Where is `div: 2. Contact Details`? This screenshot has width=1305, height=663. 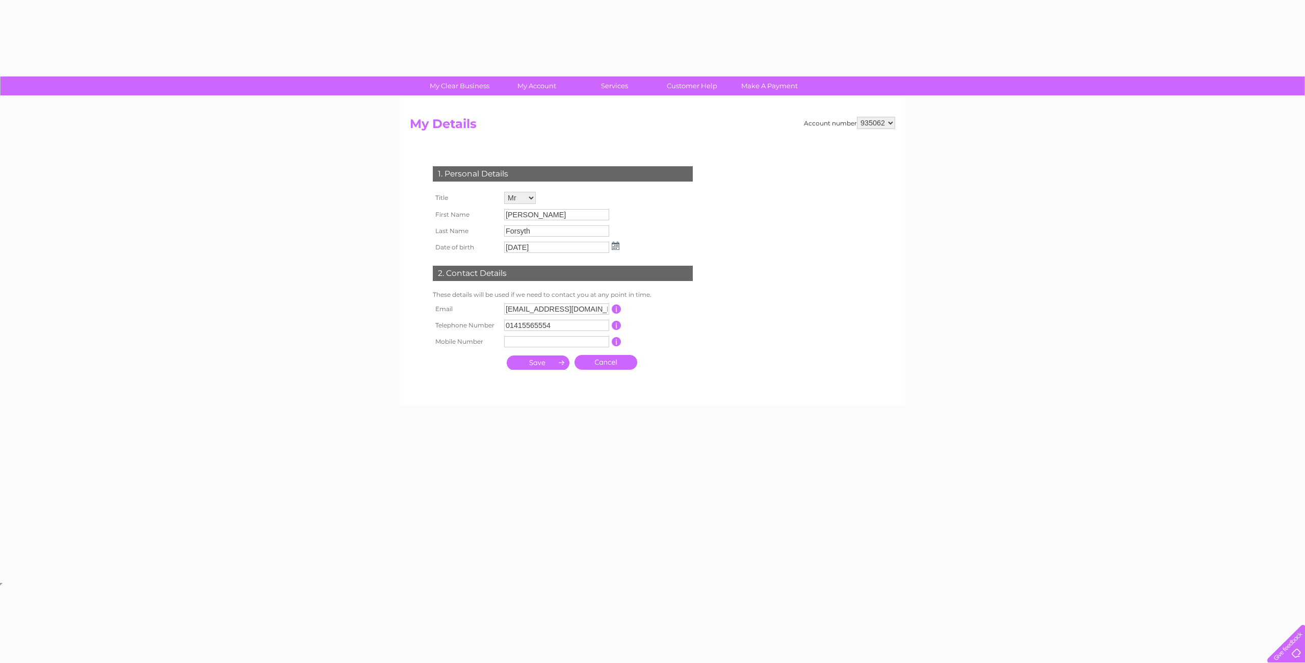 div: 2. Contact Details is located at coordinates (563, 273).